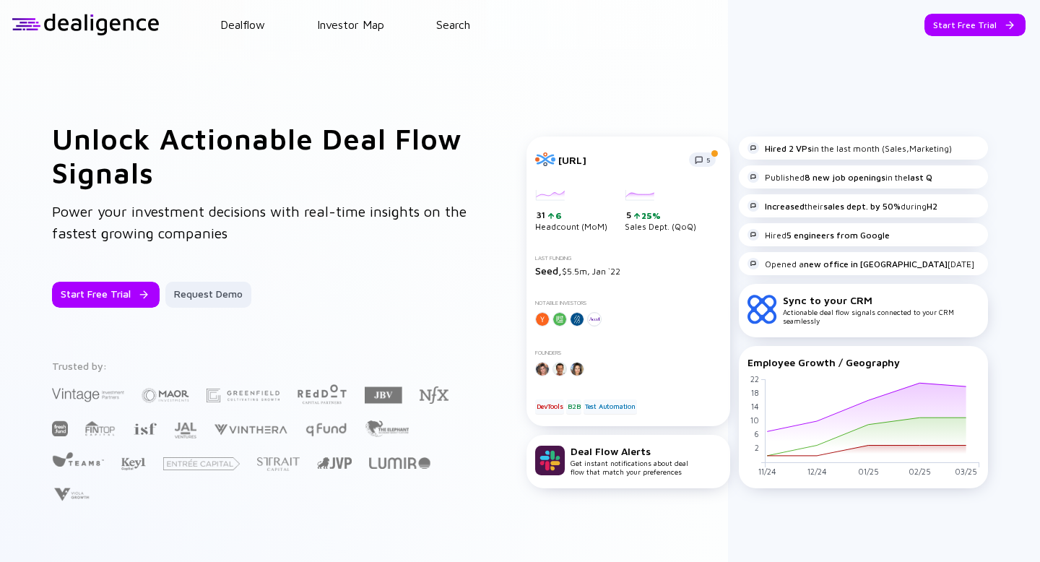  I want to click on tspan: 01/25, so click(868, 471).